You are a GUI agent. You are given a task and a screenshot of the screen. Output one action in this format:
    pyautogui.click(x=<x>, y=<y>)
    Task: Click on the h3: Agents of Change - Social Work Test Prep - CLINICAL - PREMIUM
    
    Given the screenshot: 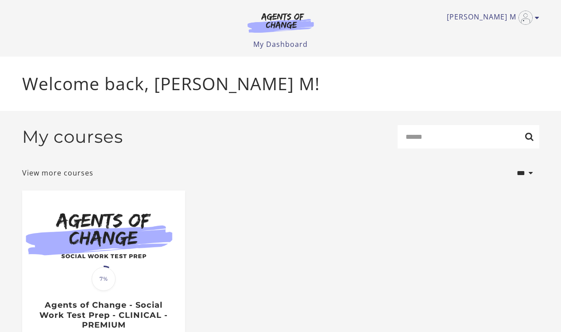 What is the action you would take?
    pyautogui.click(x=103, y=316)
    